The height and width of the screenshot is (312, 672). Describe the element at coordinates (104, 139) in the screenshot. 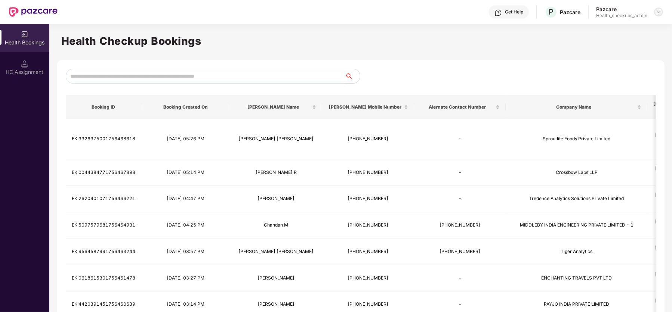

I see `td: EKI3326375001756468618` at that location.